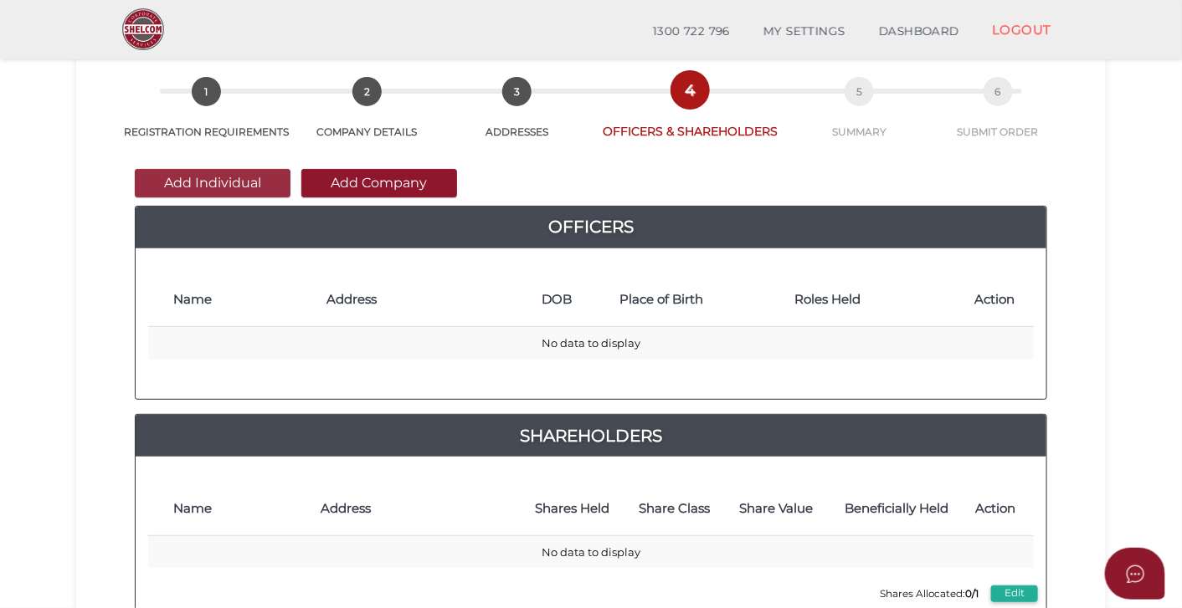 The image size is (1182, 608). What do you see at coordinates (698, 300) in the screenshot?
I see `h4: Place of Birth` at bounding box center [698, 300].